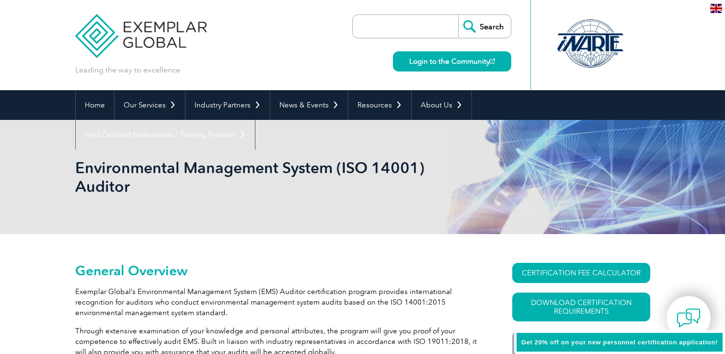 This screenshot has height=354, width=725. I want to click on a: Login to the Community, so click(452, 61).